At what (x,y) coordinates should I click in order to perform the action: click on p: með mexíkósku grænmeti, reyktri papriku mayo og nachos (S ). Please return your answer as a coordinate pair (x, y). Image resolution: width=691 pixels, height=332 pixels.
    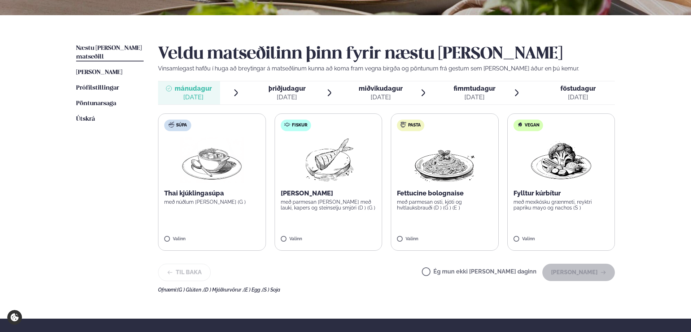
    Looking at the image, I should click on (561, 205).